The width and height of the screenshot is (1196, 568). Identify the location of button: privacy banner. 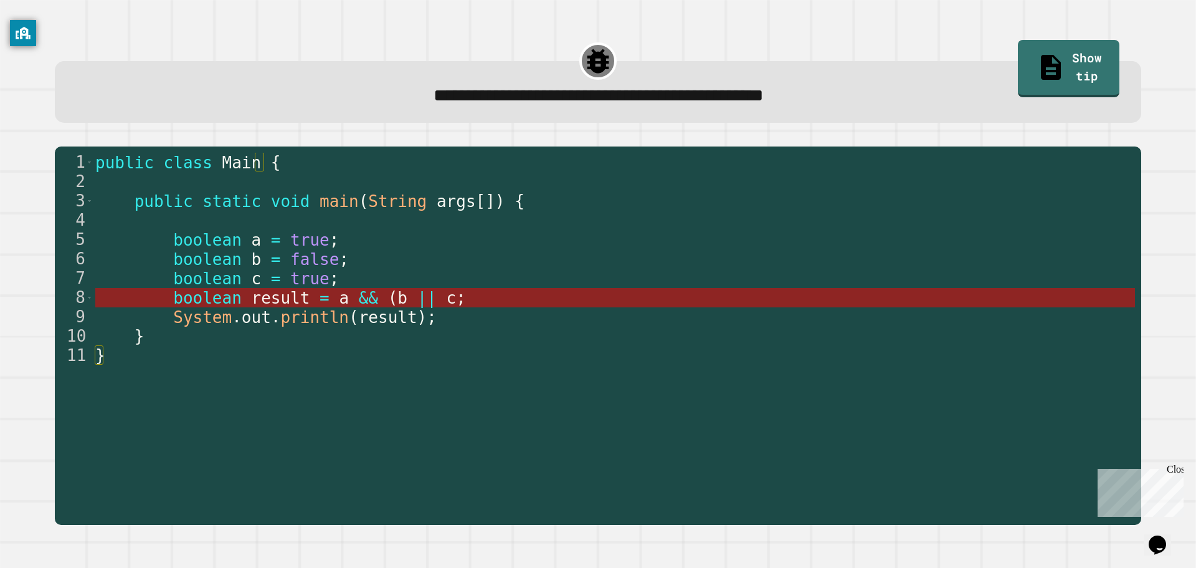
(23, 33).